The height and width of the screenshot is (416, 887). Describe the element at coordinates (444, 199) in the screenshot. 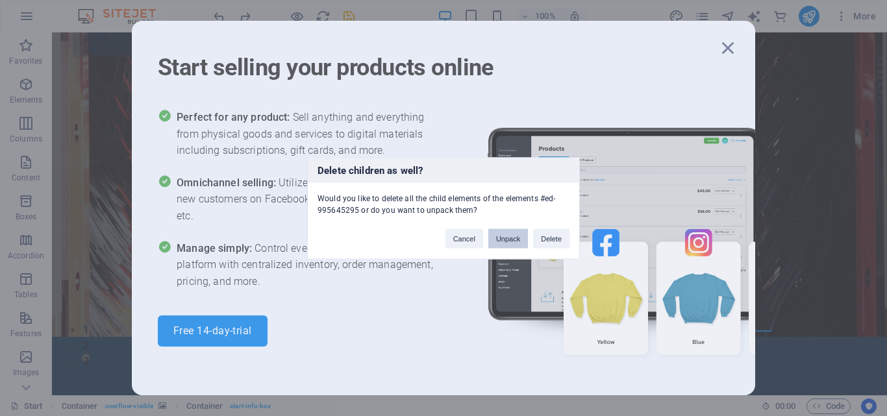

I see `div: Would you like to delete all the child elements of the elements #ed-995645295 or do you want to u...` at that location.